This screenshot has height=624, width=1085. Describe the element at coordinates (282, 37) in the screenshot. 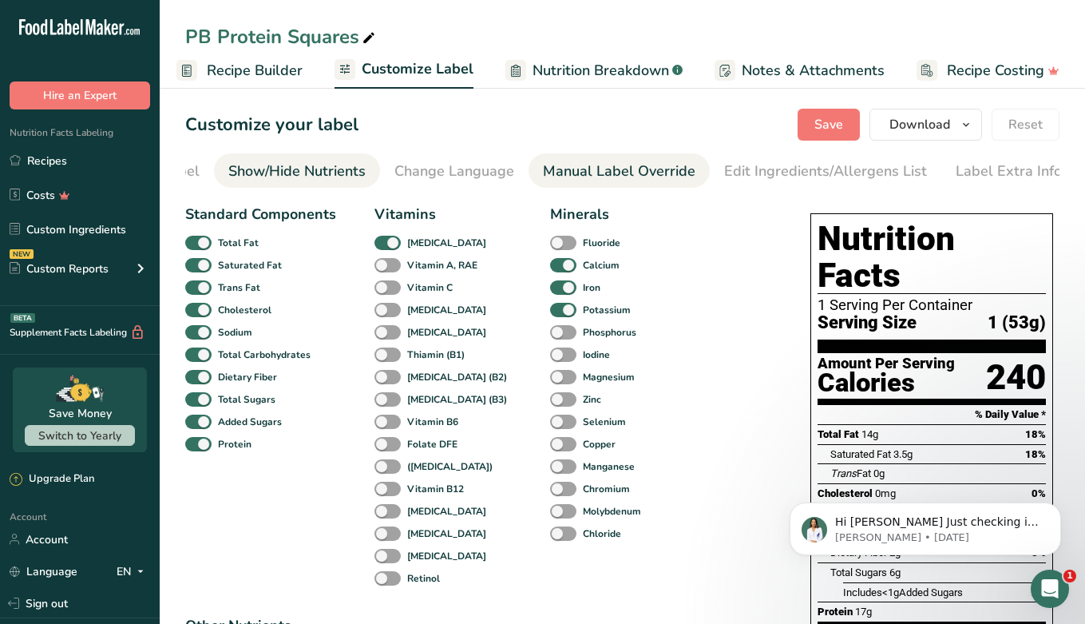

I see `div: PB Protein Squares` at that location.